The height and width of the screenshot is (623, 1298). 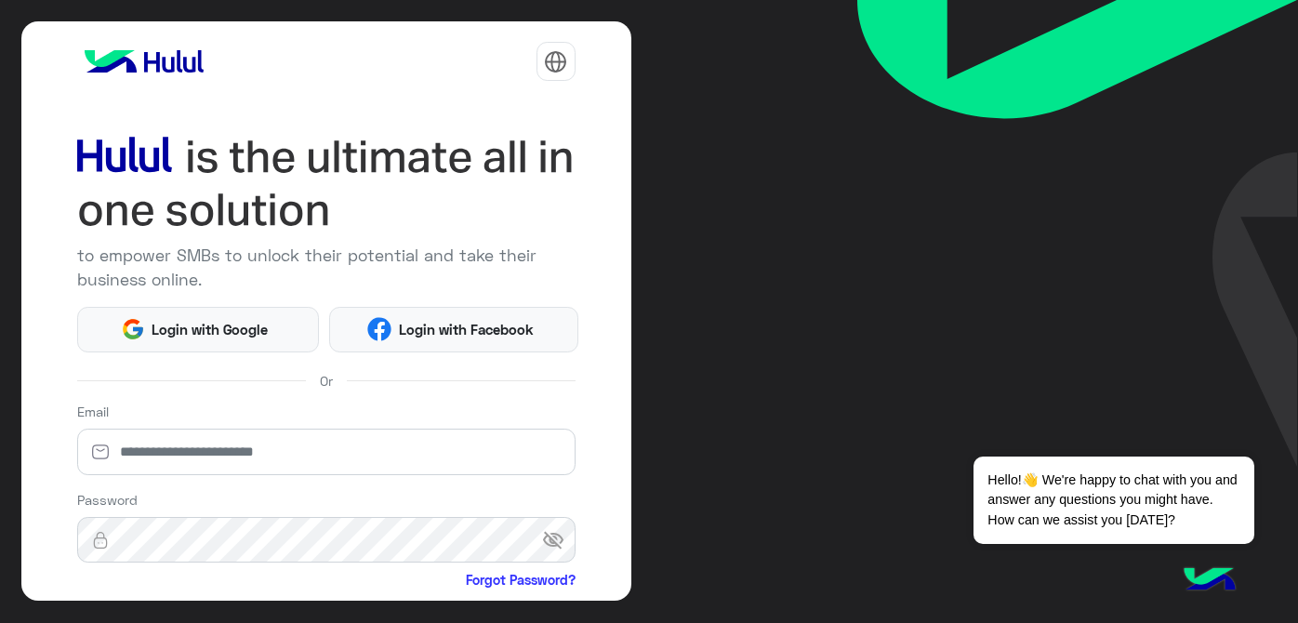 I want to click on img: hulul-logo.png, so click(x=1210, y=581).